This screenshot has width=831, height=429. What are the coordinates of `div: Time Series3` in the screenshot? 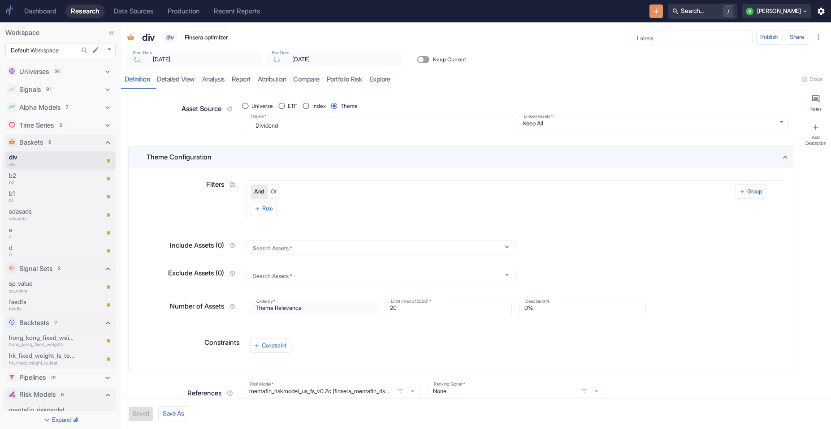 It's located at (60, 126).